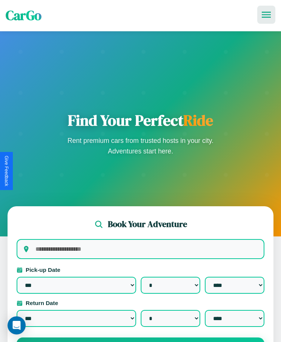  What do you see at coordinates (198, 120) in the screenshot?
I see `span: Ride` at bounding box center [198, 120].